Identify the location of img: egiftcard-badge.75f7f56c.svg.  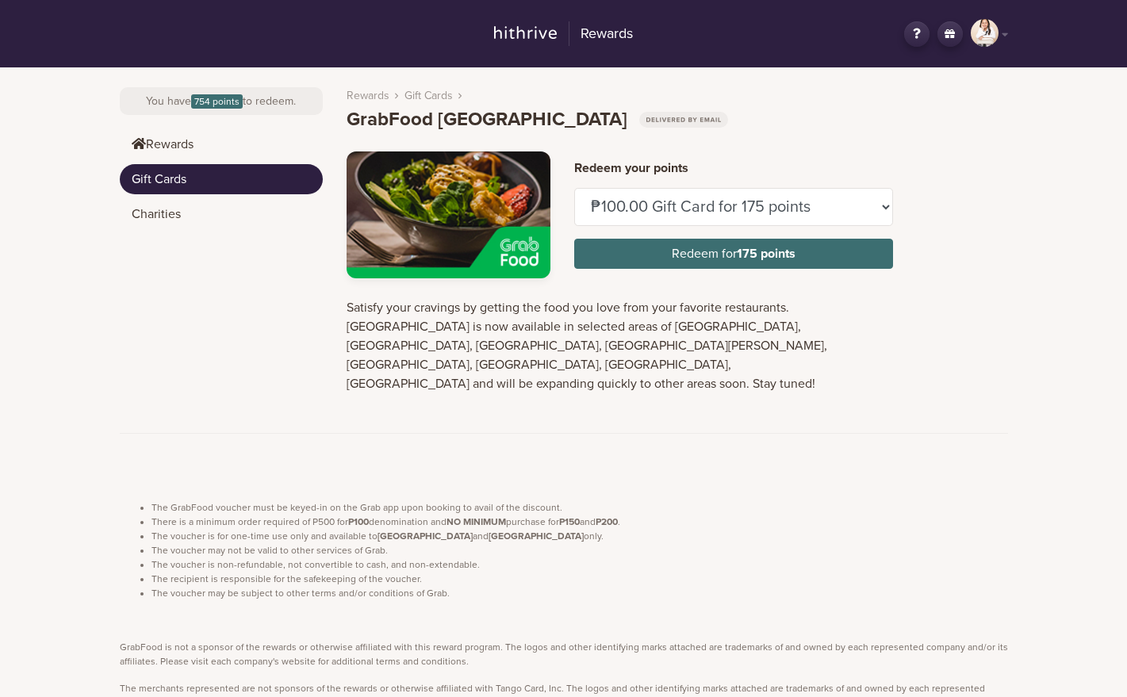
(684, 120).